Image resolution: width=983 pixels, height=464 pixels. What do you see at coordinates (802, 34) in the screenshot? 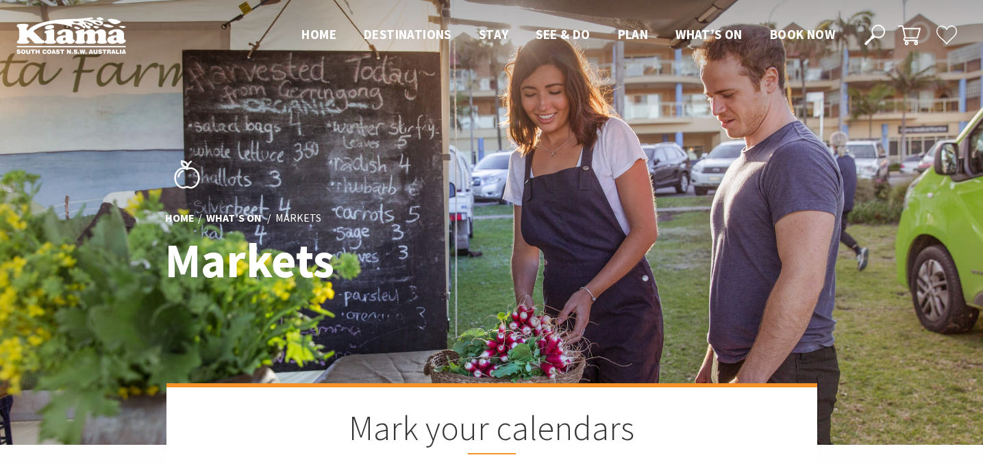
I see `span: Book now` at bounding box center [802, 34].